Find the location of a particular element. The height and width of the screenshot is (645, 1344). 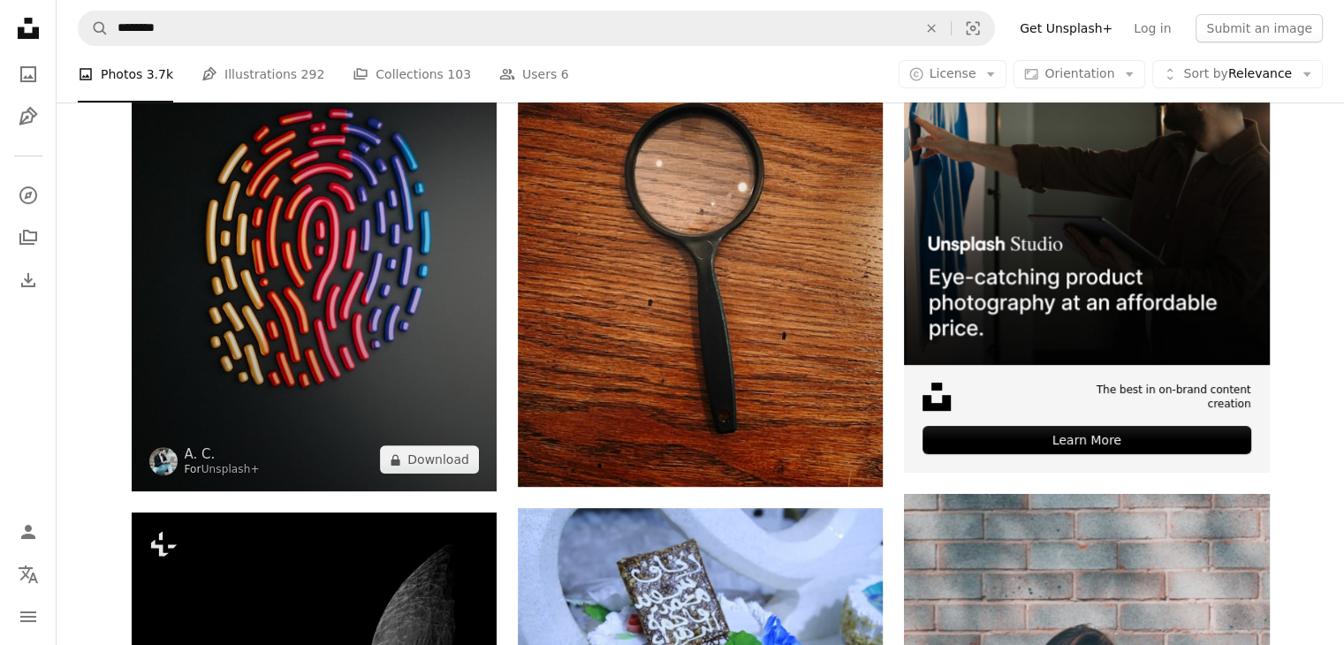

span: Orientation is located at coordinates (1079, 73).